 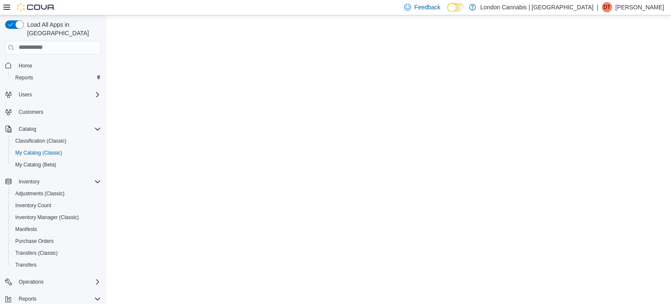 I want to click on img: Cova, so click(x=36, y=7).